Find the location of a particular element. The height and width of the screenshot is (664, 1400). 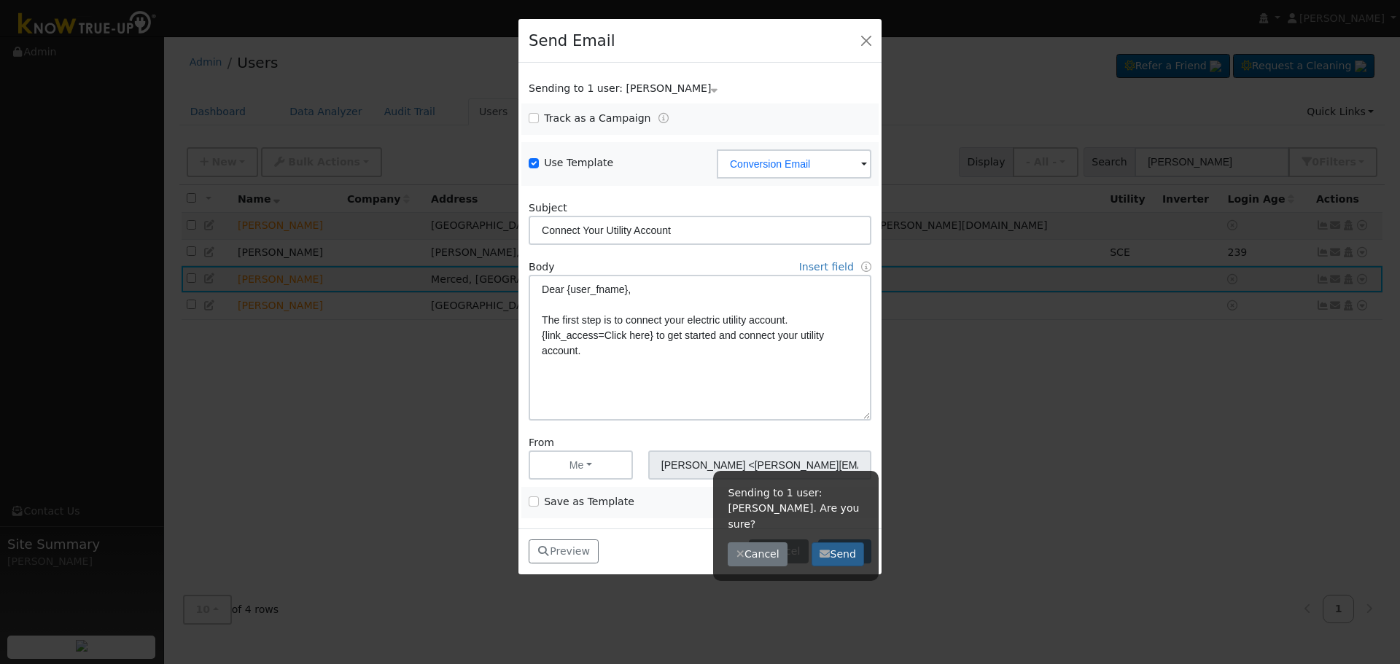

label: From is located at coordinates (541, 443).